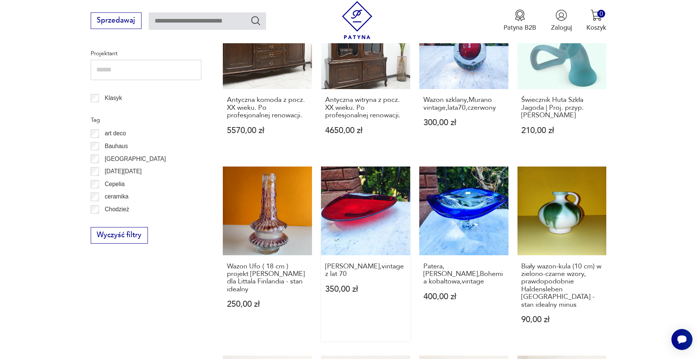 The height and width of the screenshot is (359, 697). What do you see at coordinates (463, 123) in the screenshot?
I see `p: 300,00 zł` at bounding box center [463, 123].